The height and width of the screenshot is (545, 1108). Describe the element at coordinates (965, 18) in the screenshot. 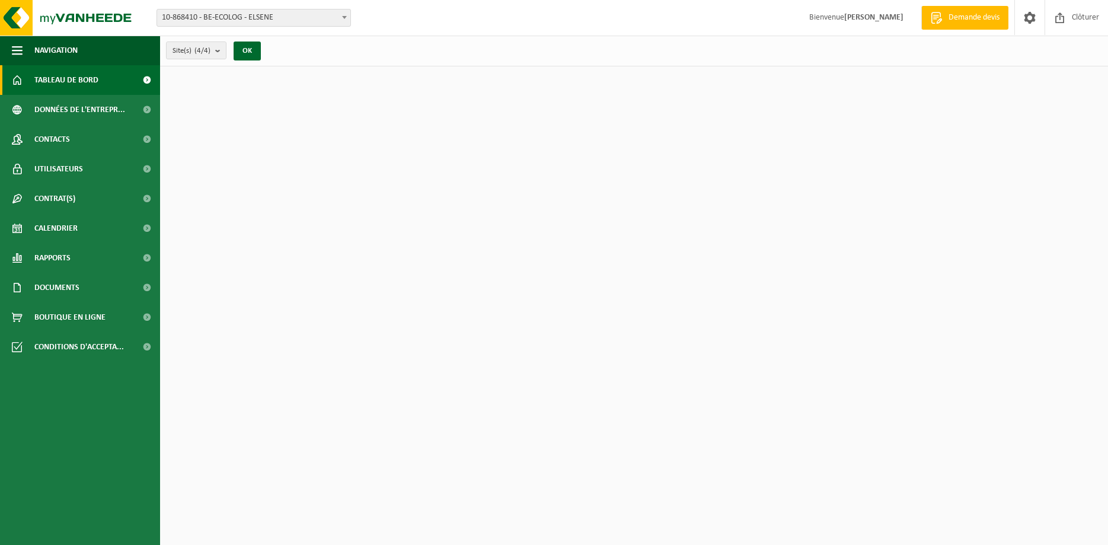

I see `a: Demande devis` at that location.